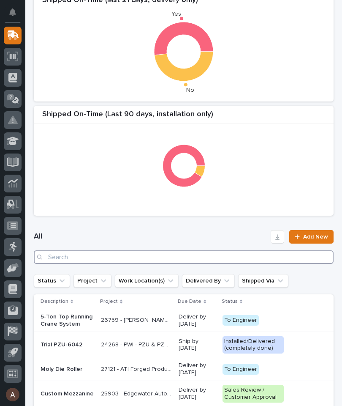 This screenshot has width=342, height=406. Describe the element at coordinates (137, 393) in the screenshot. I see `p: 25903 - Edgewater Automation - Mezzanine` at that location.